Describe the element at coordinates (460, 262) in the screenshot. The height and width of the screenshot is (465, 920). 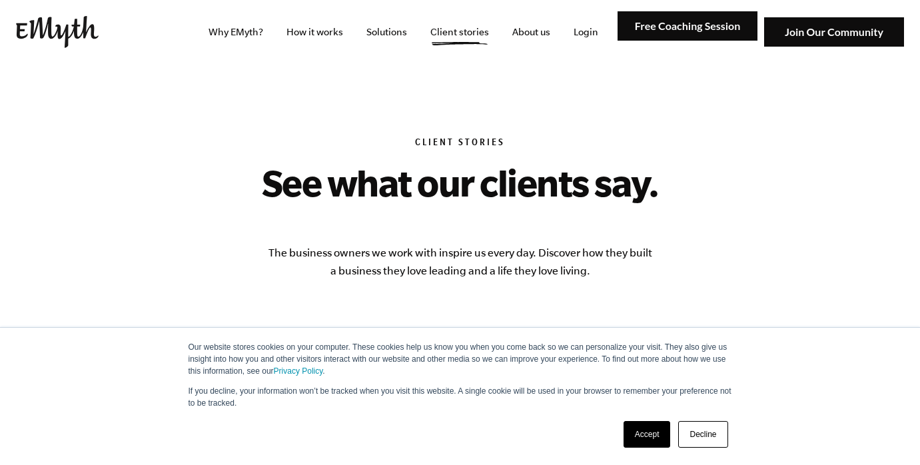
I see `p: The business owners we work with inspire us every day. Discover how they built a business they lo...` at that location.